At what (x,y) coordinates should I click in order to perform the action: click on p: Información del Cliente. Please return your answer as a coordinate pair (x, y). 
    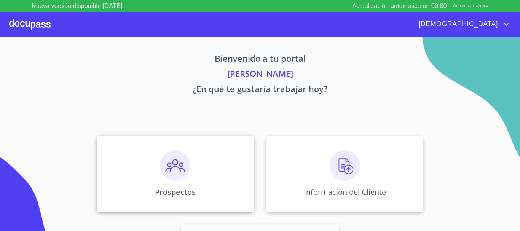
    Looking at the image, I should click on (345, 192).